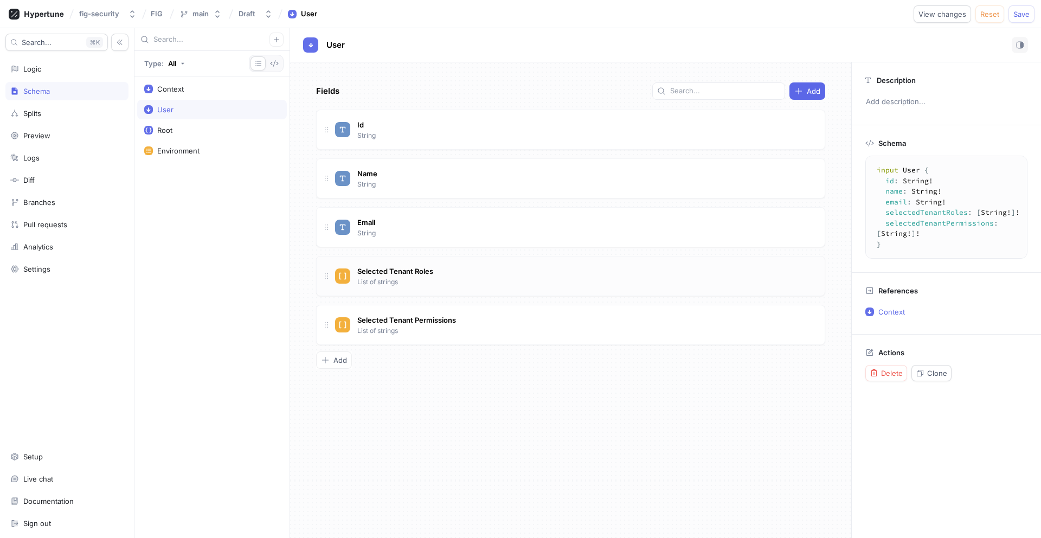  What do you see at coordinates (255, 14) in the screenshot?
I see `button: Draft` at bounding box center [255, 14].